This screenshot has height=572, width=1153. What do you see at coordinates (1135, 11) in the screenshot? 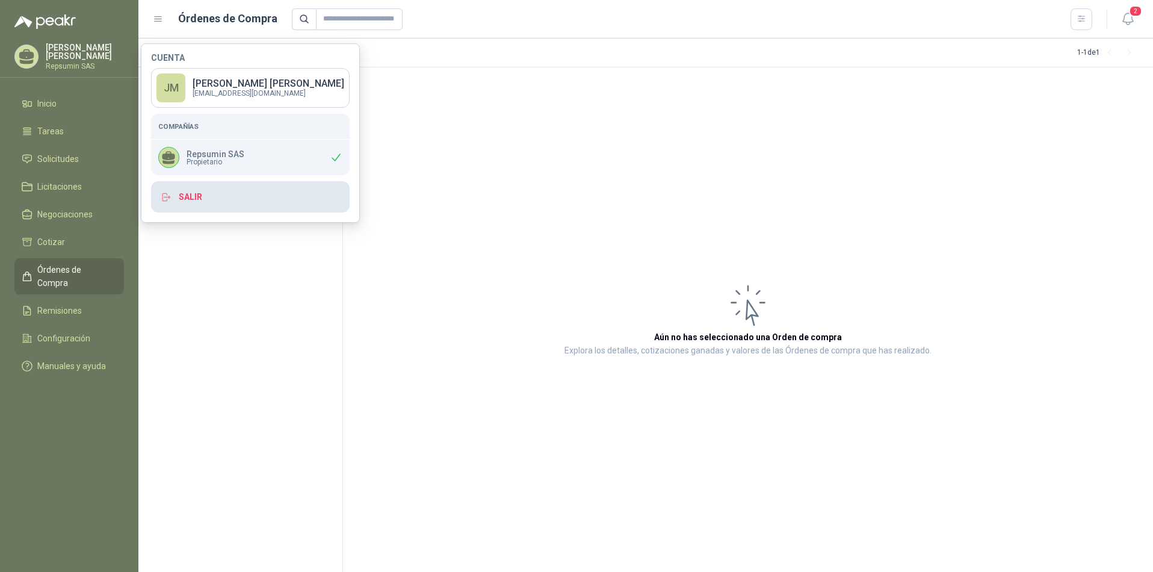
I see `span: 2` at bounding box center [1135, 11].